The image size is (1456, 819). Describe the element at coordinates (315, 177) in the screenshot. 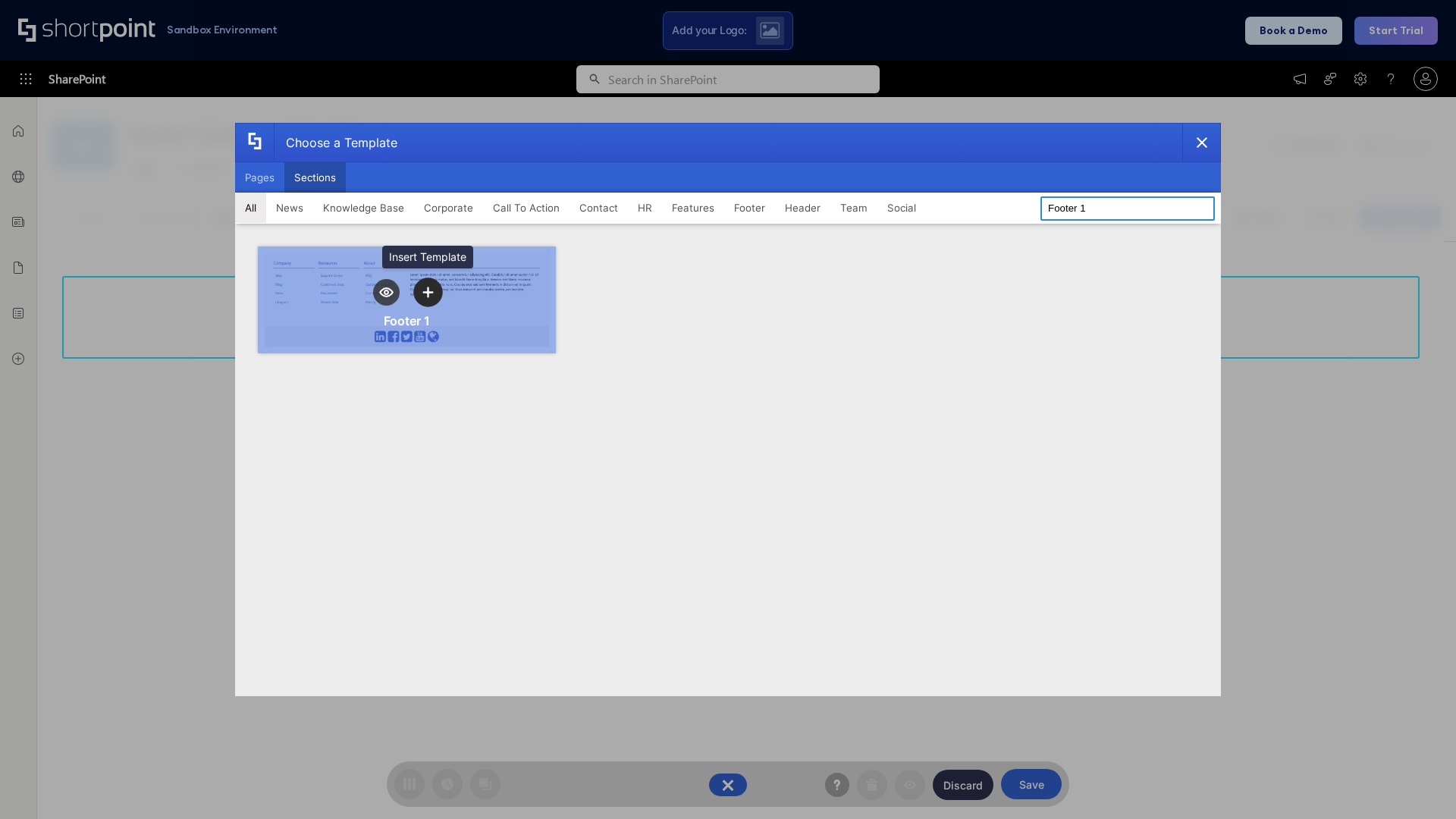

I see `button: Sections` at that location.